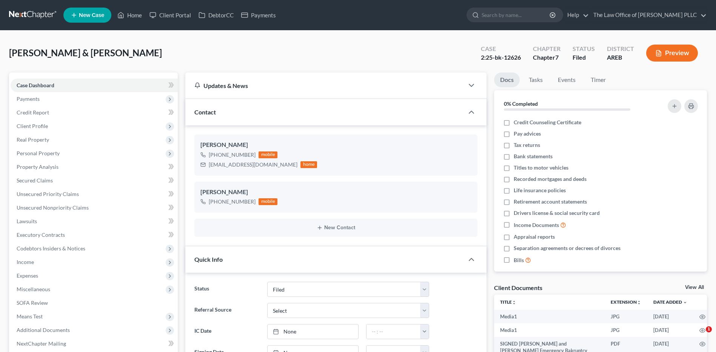 Image resolution: width=716 pixels, height=352 pixels. What do you see at coordinates (336, 228) in the screenshot?
I see `button: New Contact` at bounding box center [336, 228].